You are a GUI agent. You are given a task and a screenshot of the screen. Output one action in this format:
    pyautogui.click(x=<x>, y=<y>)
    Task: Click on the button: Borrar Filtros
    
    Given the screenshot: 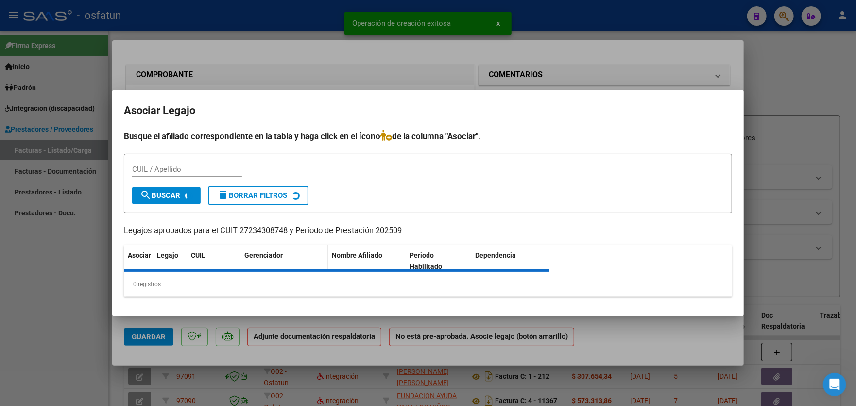 What is the action you would take?
    pyautogui.click(x=258, y=195)
    